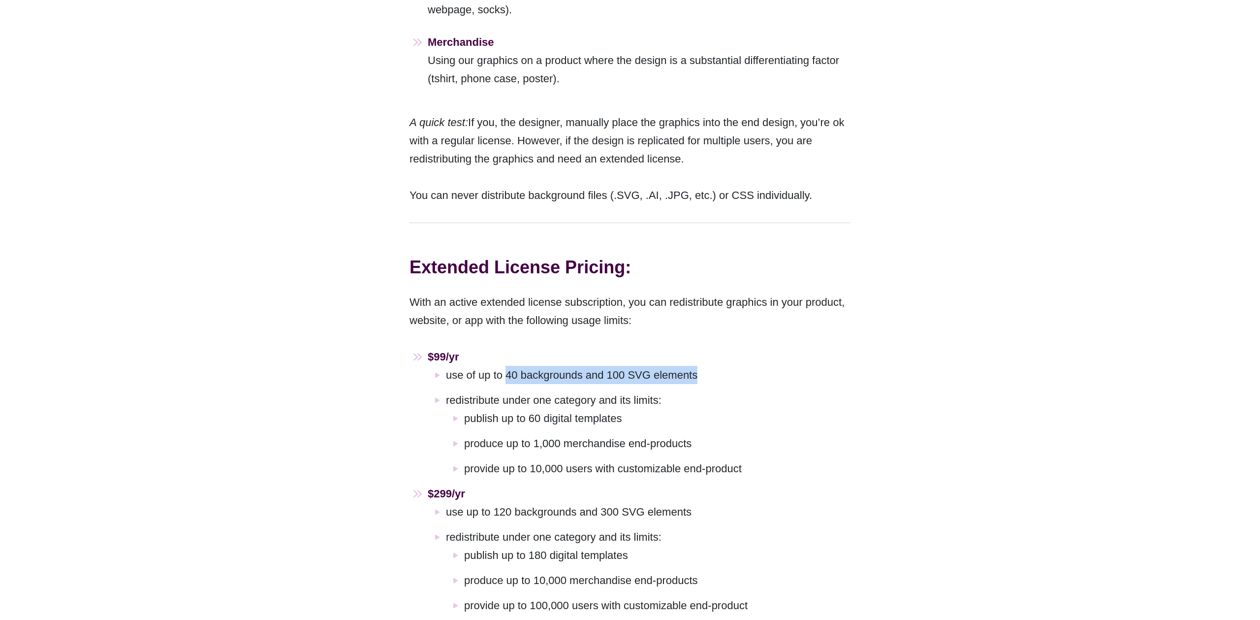 The width and height of the screenshot is (1260, 620). I want to click on p: You can never distribute background files (.SVG, .AI, .JPG, etc.) or CSS individually., so click(630, 195).